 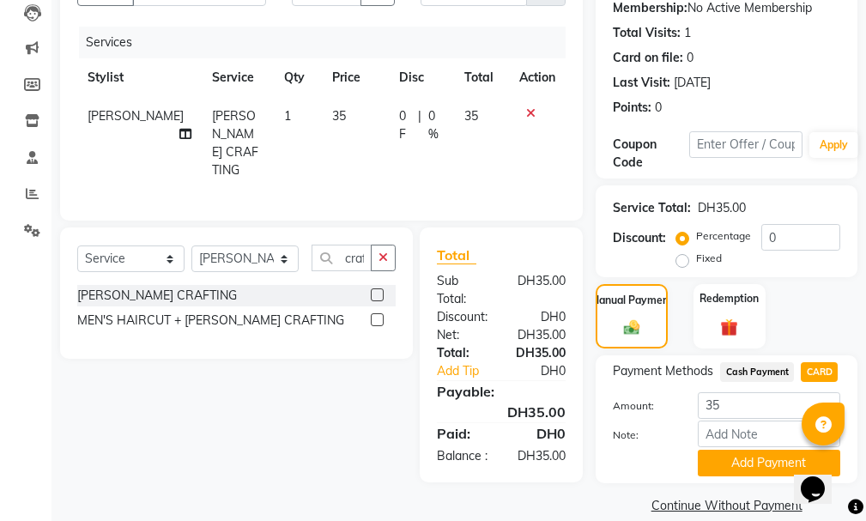 What do you see at coordinates (769, 463) in the screenshot?
I see `button: Add Payment` at bounding box center [769, 463].